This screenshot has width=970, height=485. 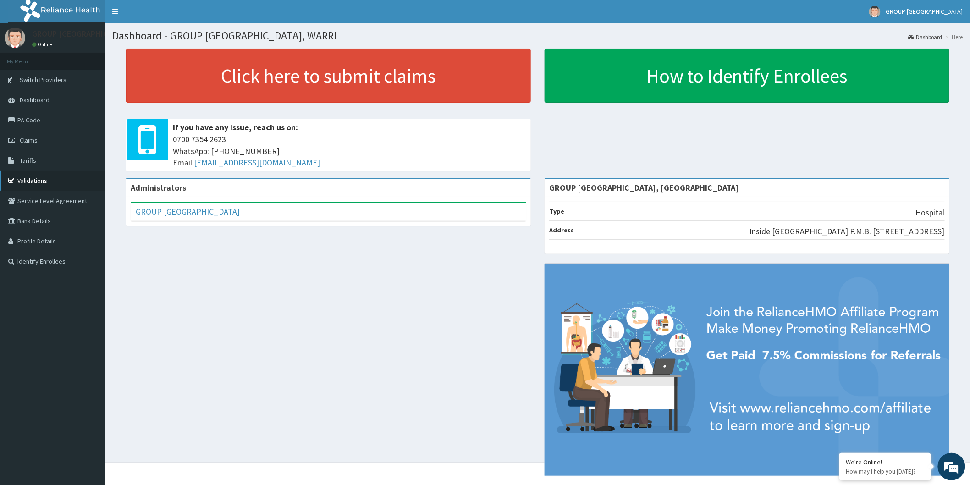 What do you see at coordinates (235, 127) in the screenshot?
I see `b: If you have any issue, reach us on:` at bounding box center [235, 127].